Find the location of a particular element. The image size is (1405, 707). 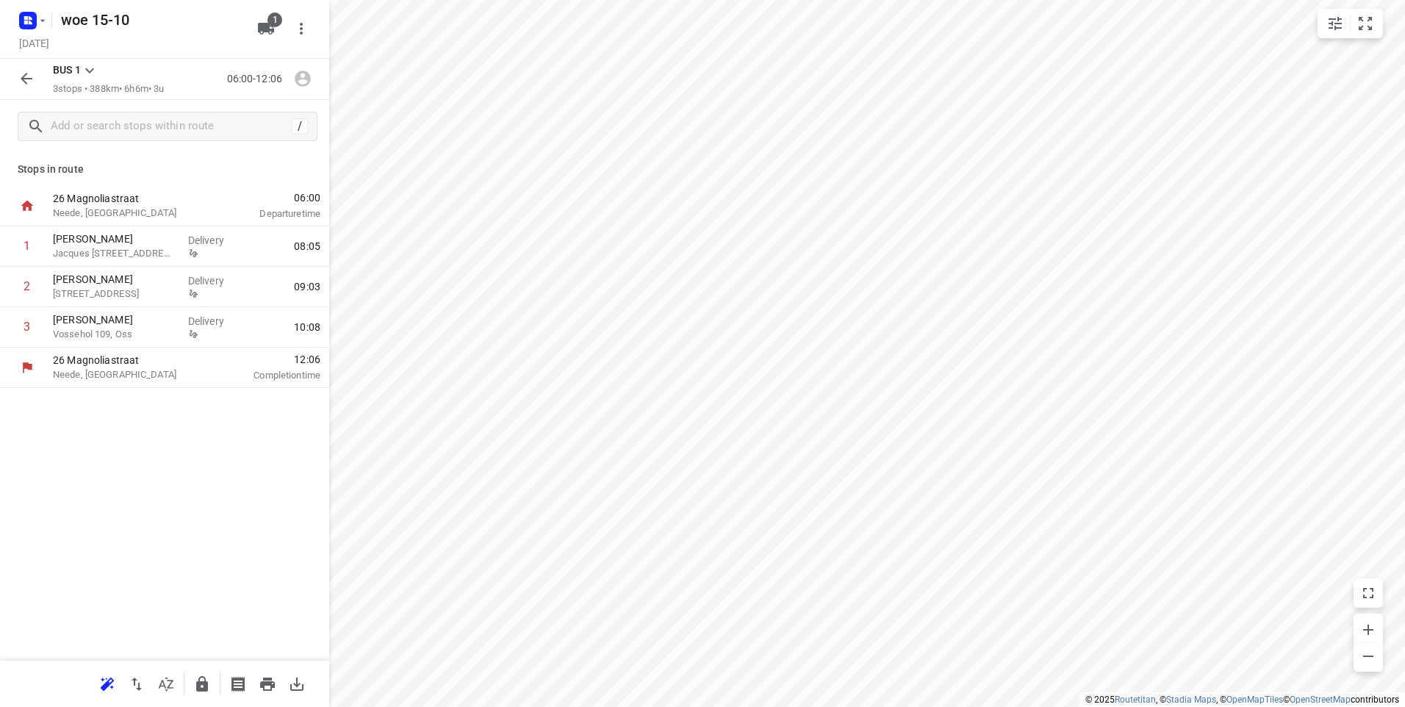

p: BUS 1 is located at coordinates (67, 70).